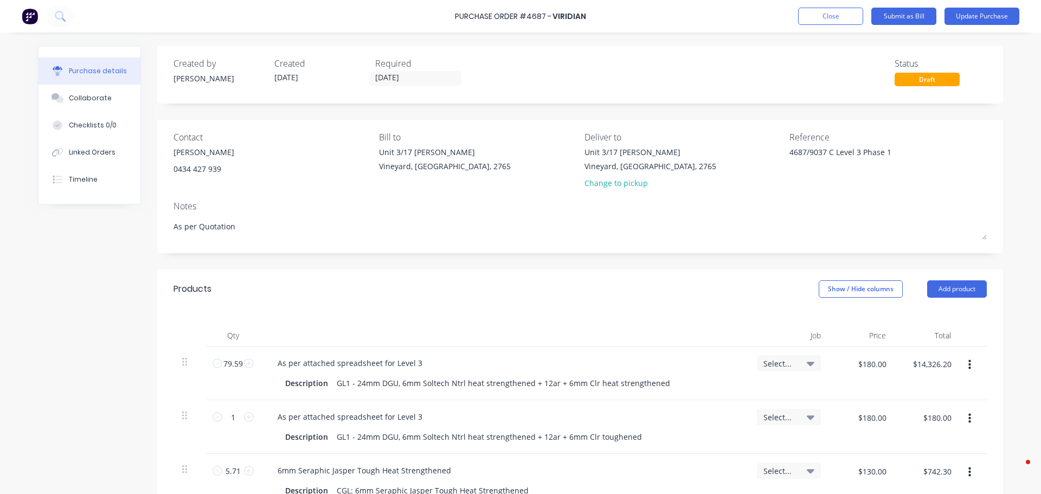  I want to click on button: Add product, so click(957, 289).